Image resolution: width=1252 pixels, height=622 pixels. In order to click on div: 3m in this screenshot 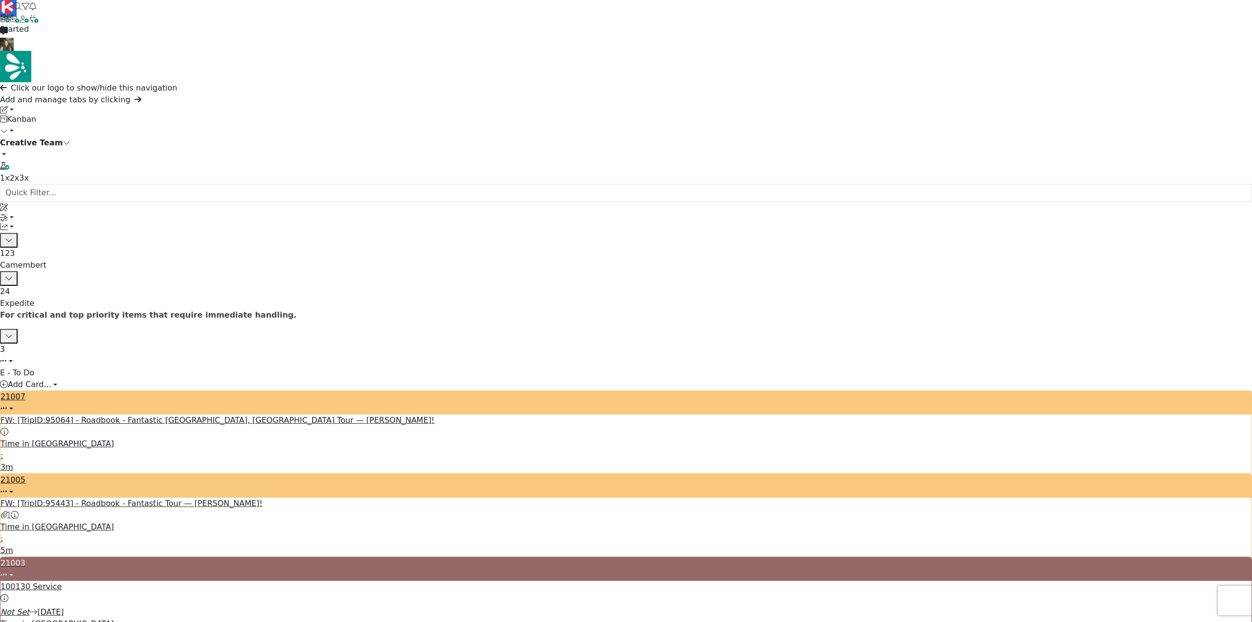, I will do `click(626, 467)`.